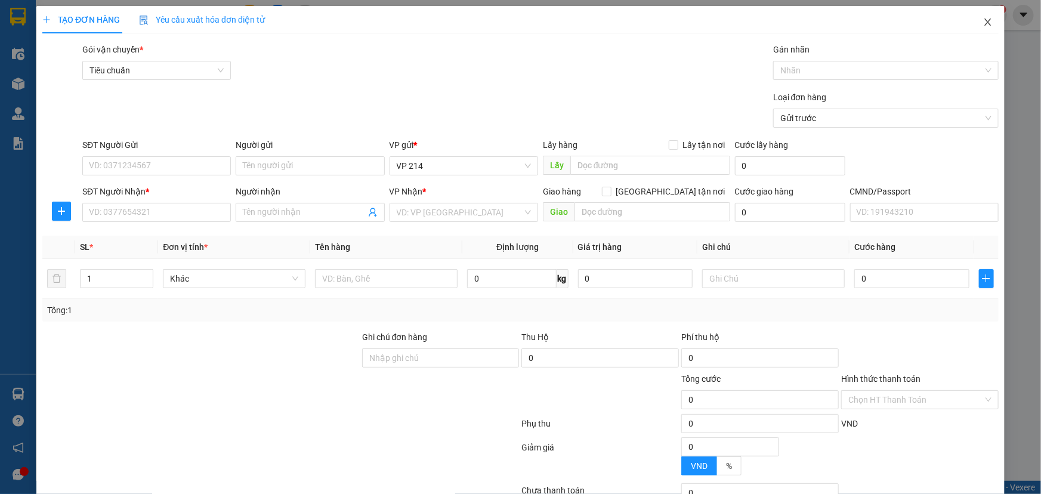  What do you see at coordinates (156, 145) in the screenshot?
I see `div: SĐT Người Gửi` at bounding box center [156, 145].